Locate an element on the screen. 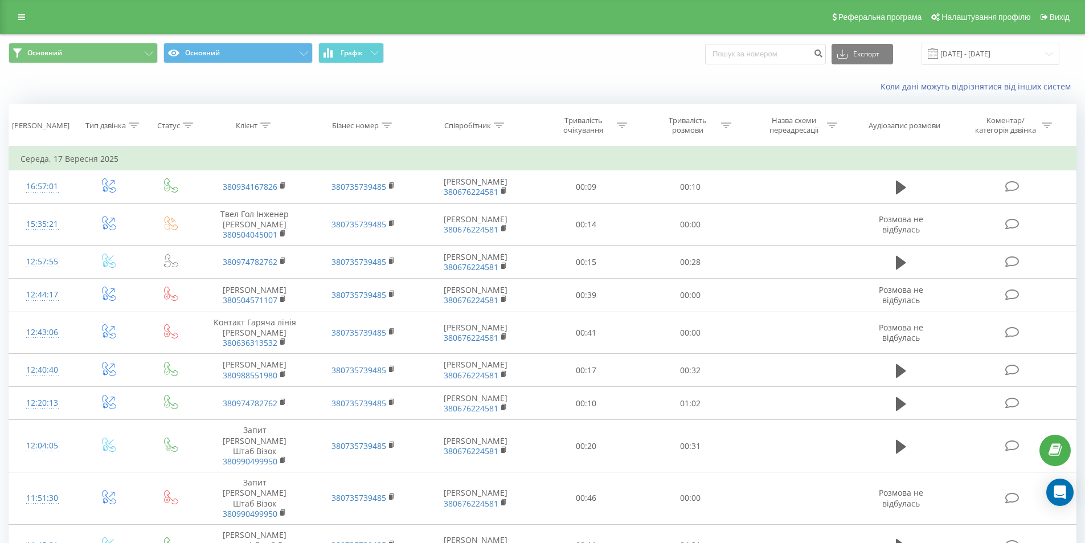  div: Статус is located at coordinates (169, 125).